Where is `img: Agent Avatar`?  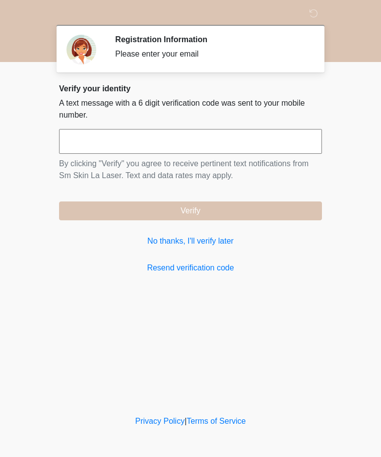
img: Agent Avatar is located at coordinates (81, 50).